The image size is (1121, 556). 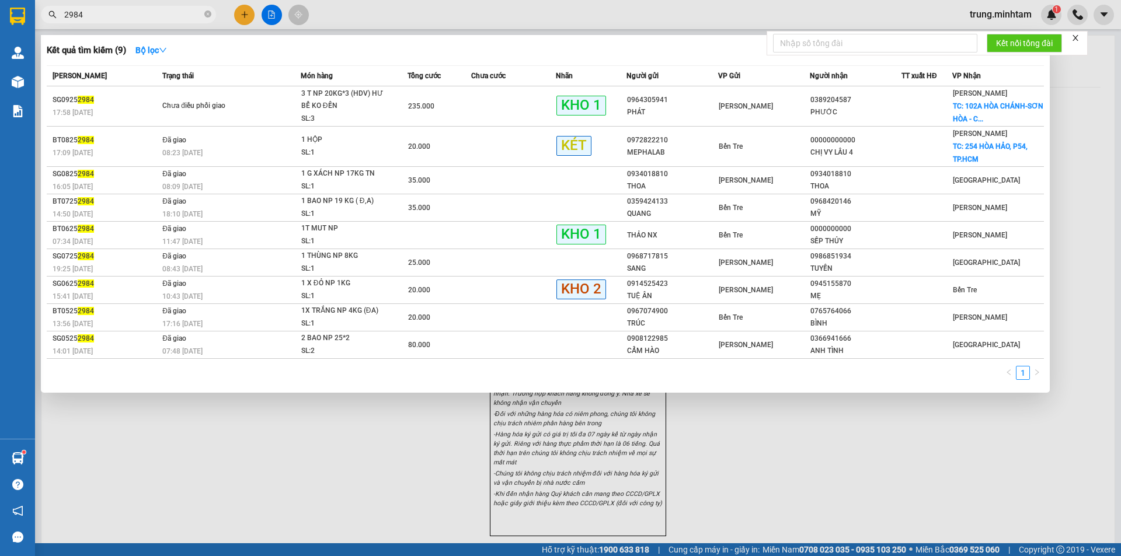 I want to click on div: SL: 3, so click(x=345, y=119).